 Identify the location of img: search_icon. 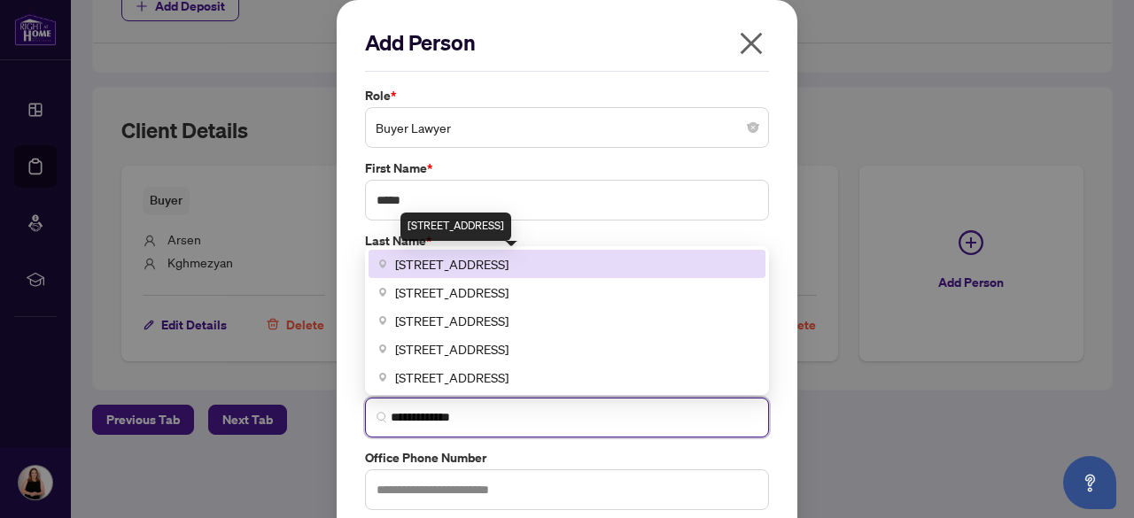
(382, 417).